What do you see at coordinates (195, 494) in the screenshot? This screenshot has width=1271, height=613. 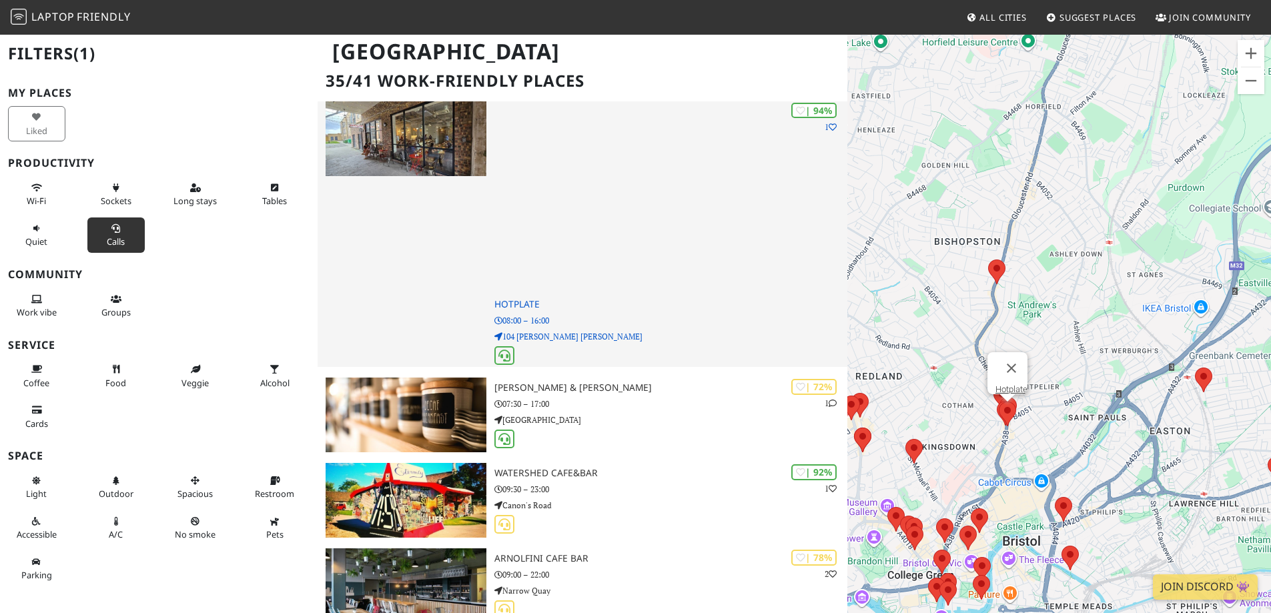 I see `span: Spacious` at bounding box center [195, 494].